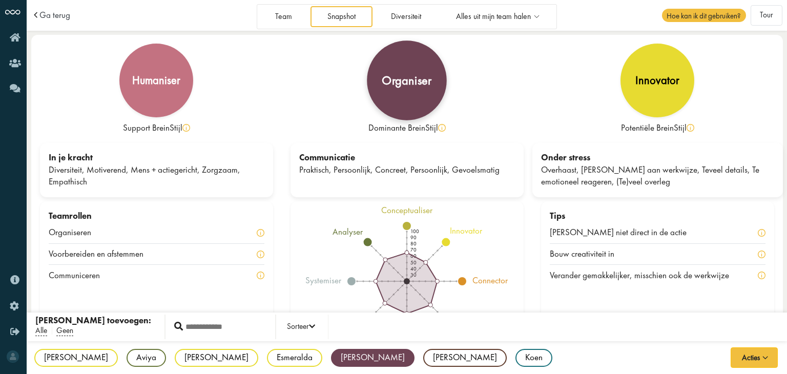 The width and height of the screenshot is (787, 374). Describe the element at coordinates (589, 254) in the screenshot. I see `div: Bouw creativiteit in` at that location.